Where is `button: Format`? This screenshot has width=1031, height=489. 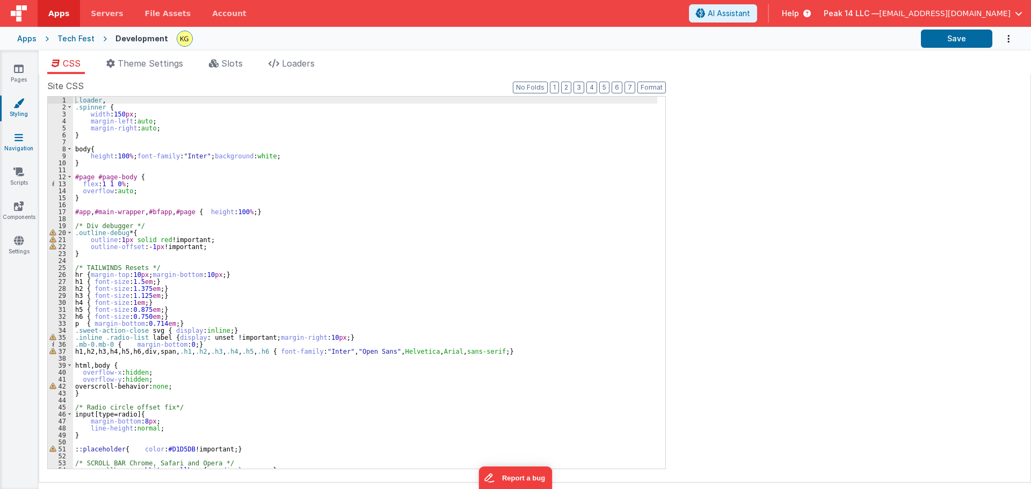
button: Format is located at coordinates (652, 88).